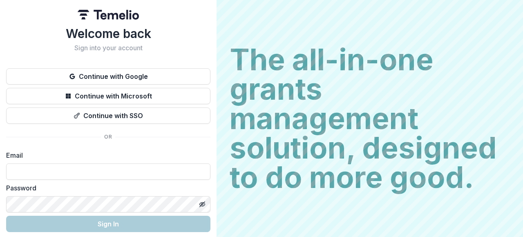 Image resolution: width=523 pixels, height=237 pixels. I want to click on button: Continue with Google, so click(108, 76).